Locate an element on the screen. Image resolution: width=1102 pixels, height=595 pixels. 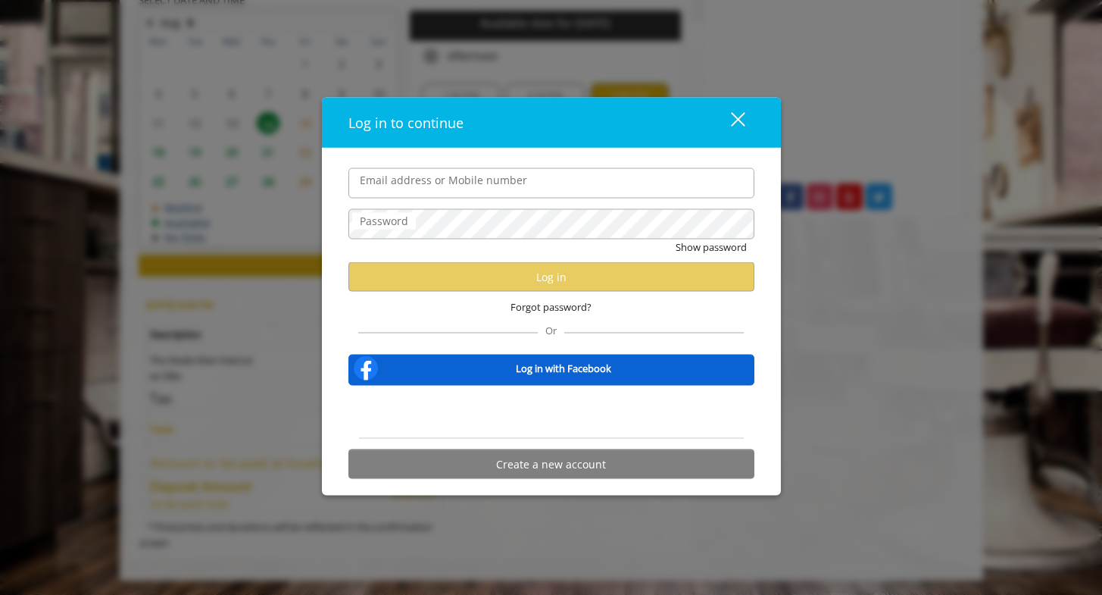
div: close dialog is located at coordinates (729, 122).